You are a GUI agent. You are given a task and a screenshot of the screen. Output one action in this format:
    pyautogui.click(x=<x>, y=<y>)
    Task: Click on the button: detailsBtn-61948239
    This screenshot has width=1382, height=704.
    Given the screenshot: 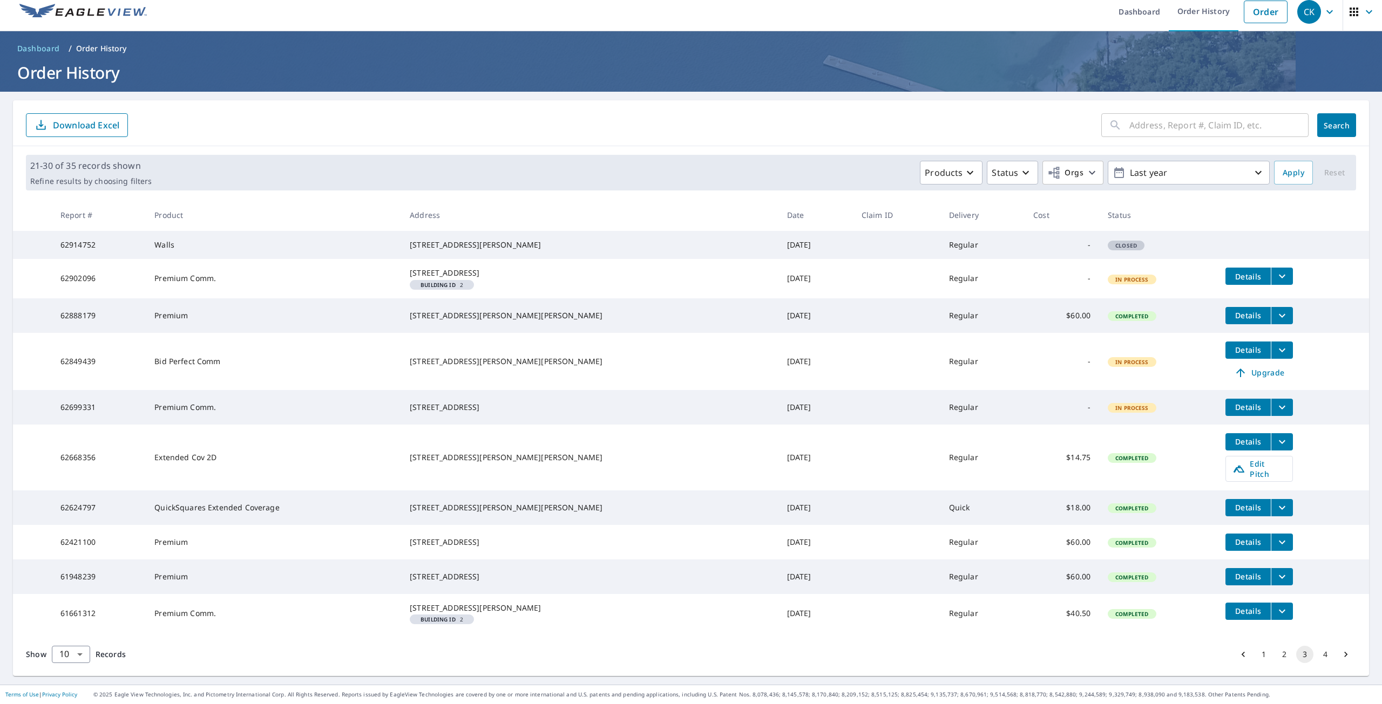 What is the action you would take?
    pyautogui.click(x=1248, y=577)
    